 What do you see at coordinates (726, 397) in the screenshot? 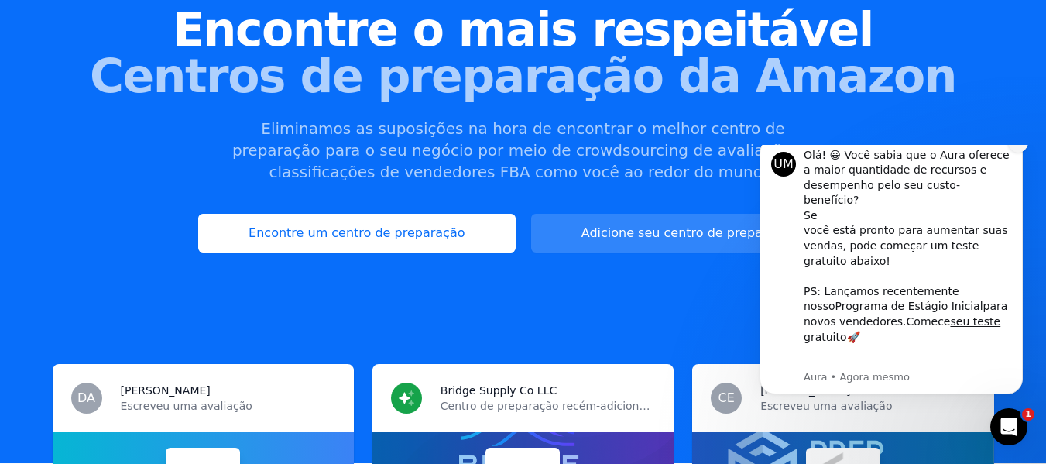
I see `font: CE` at bounding box center [726, 397].